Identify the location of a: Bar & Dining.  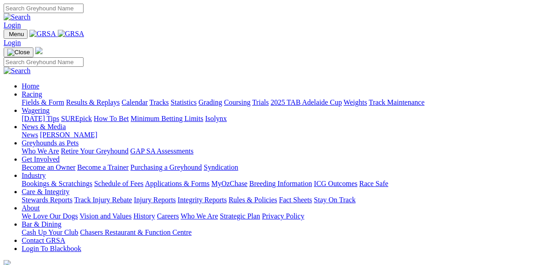
(42, 224).